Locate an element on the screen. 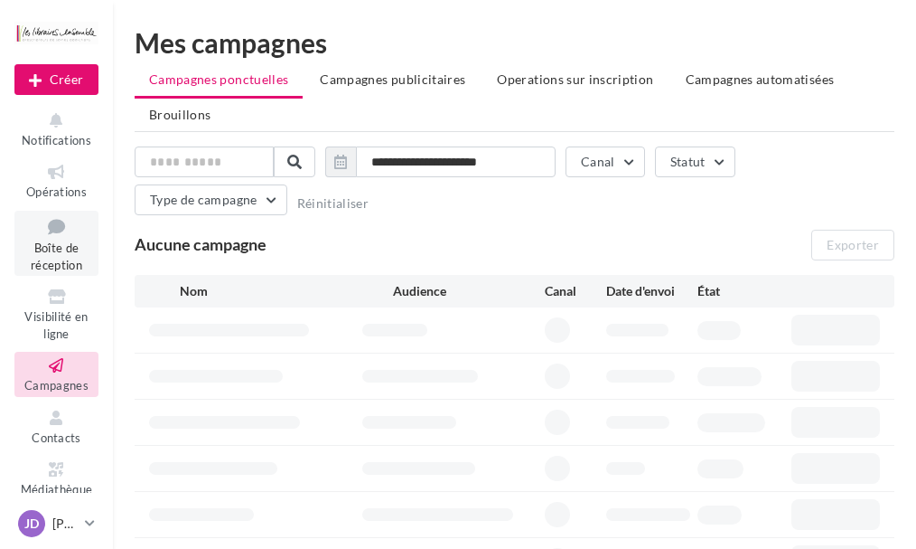 Image resolution: width=916 pixels, height=549 pixels. div: Nom is located at coordinates (286, 291).